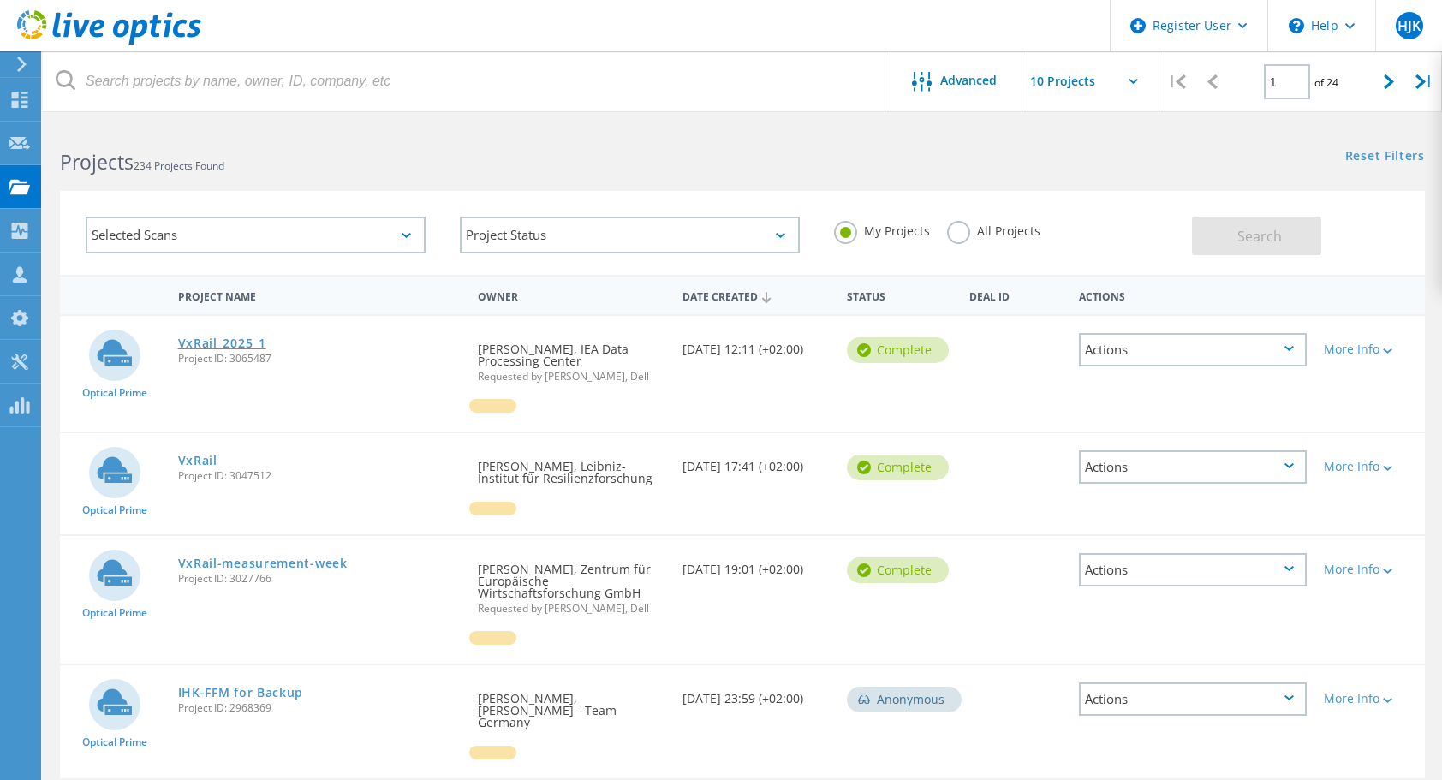 The image size is (1442, 780). Describe the element at coordinates (1015, 295) in the screenshot. I see `div: Deal Id` at that location.